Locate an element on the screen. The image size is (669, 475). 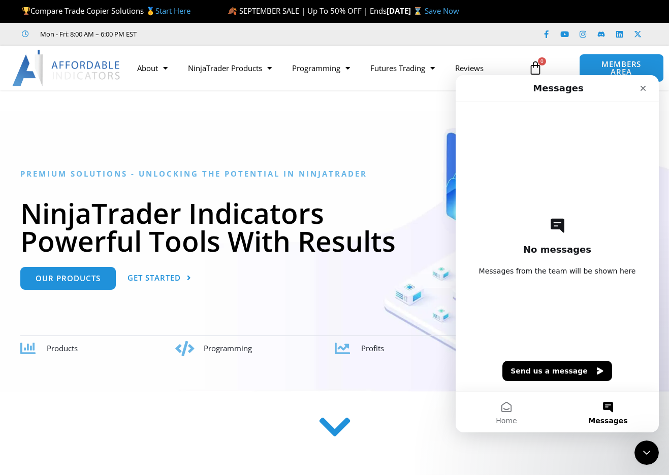
div: Close is located at coordinates (187, 13).